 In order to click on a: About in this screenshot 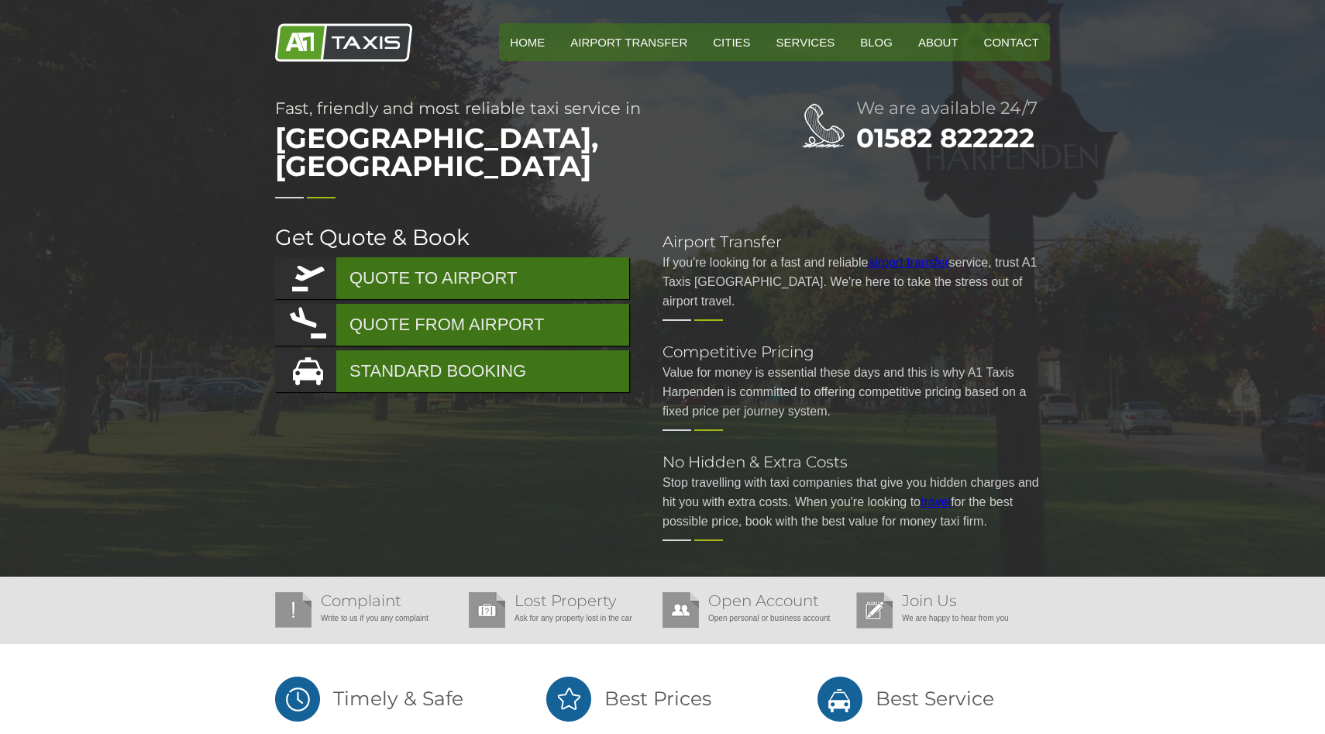, I will do `click(938, 42)`.